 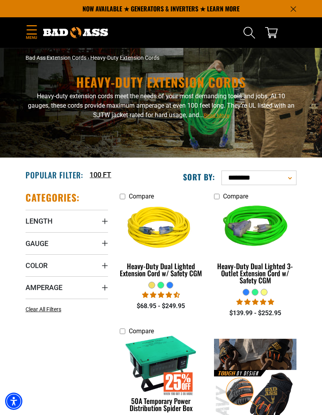 I want to click on summary: Menu, so click(x=31, y=33).